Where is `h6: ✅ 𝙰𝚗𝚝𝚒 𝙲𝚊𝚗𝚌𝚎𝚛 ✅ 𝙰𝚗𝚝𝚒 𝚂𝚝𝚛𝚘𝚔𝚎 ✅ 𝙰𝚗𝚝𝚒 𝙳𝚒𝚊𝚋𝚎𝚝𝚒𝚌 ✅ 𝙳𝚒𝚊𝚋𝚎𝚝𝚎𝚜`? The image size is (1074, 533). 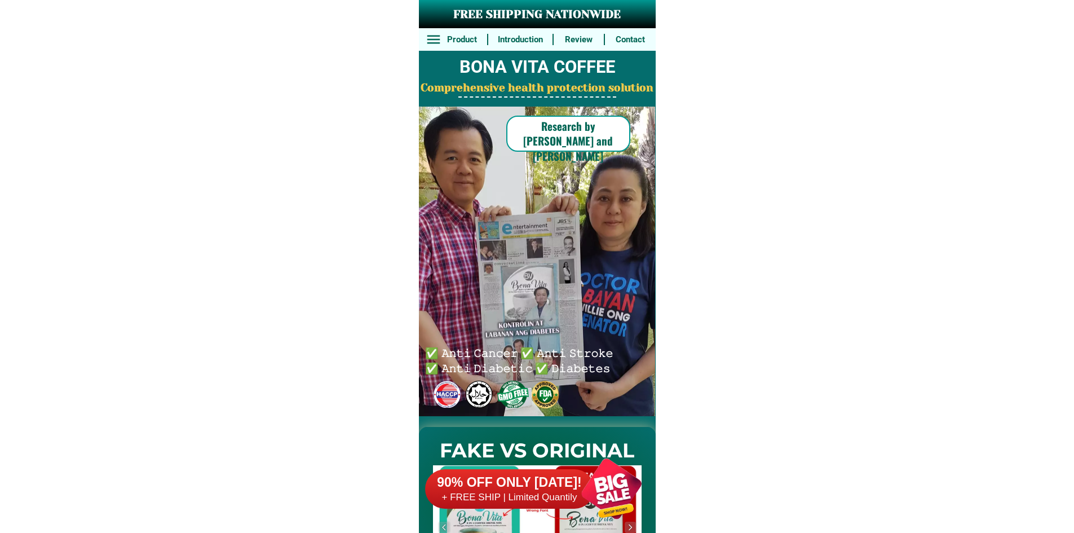 h6: ✅ 𝙰𝚗𝚝𝚒 𝙲𝚊𝚗𝚌𝚎𝚛 ✅ 𝙰𝚗𝚝𝚒 𝚂𝚝𝚛𝚘𝚔𝚎 ✅ 𝙰𝚗𝚝𝚒 𝙳𝚒𝚊𝚋𝚎𝚝𝚒𝚌 ✅ 𝙳𝚒𝚊𝚋𝚎𝚝𝚎𝚜 is located at coordinates (522, 359).